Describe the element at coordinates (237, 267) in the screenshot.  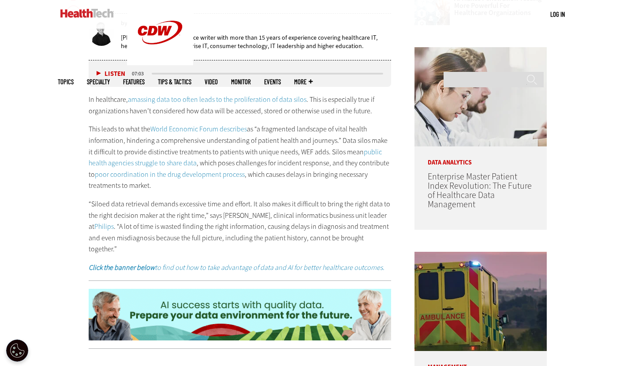
I see `a: Click the banner belowto find out how to take advantage of data and AI for better healthcare outc...` at that location.